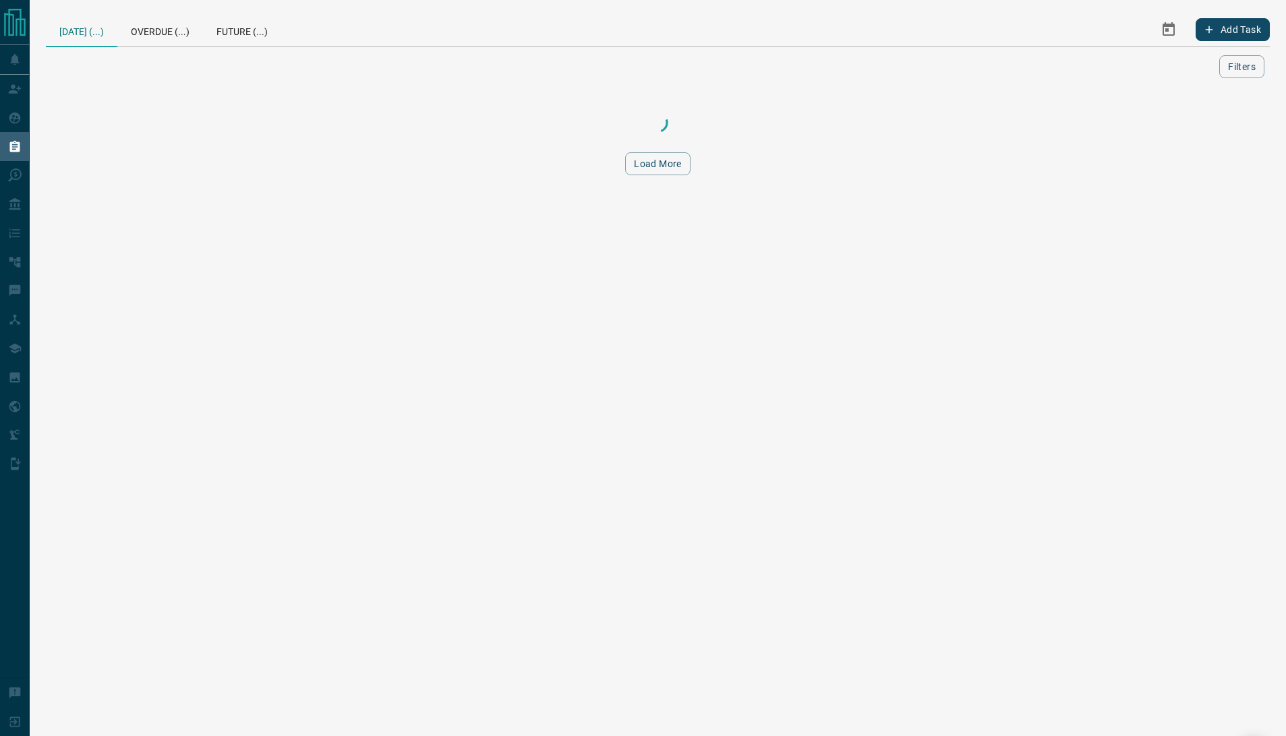 Image resolution: width=1286 pixels, height=736 pixels. I want to click on div: Future (...), so click(242, 30).